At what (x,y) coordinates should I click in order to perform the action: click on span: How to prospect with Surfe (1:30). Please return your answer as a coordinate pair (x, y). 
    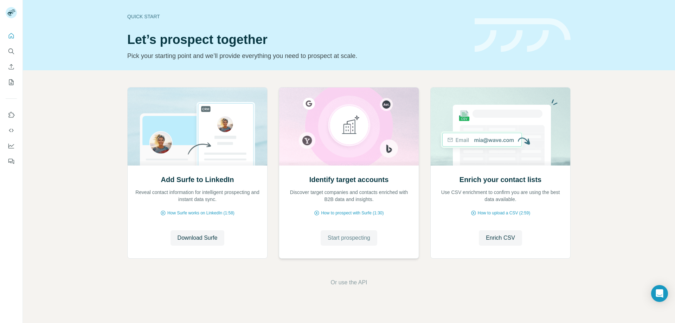
    Looking at the image, I should click on (352, 213).